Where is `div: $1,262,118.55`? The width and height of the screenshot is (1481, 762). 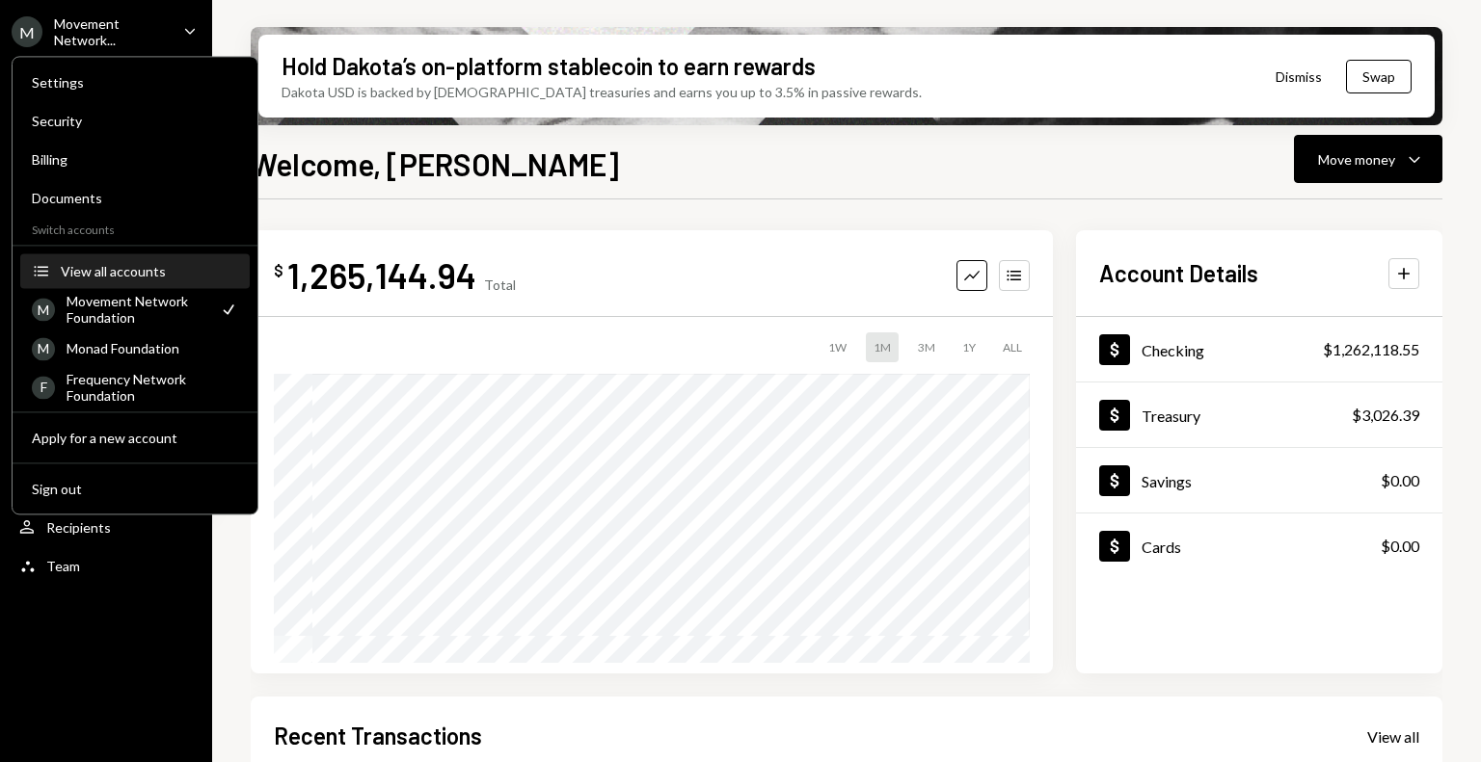 div: $1,262,118.55 is located at coordinates (1371, 350).